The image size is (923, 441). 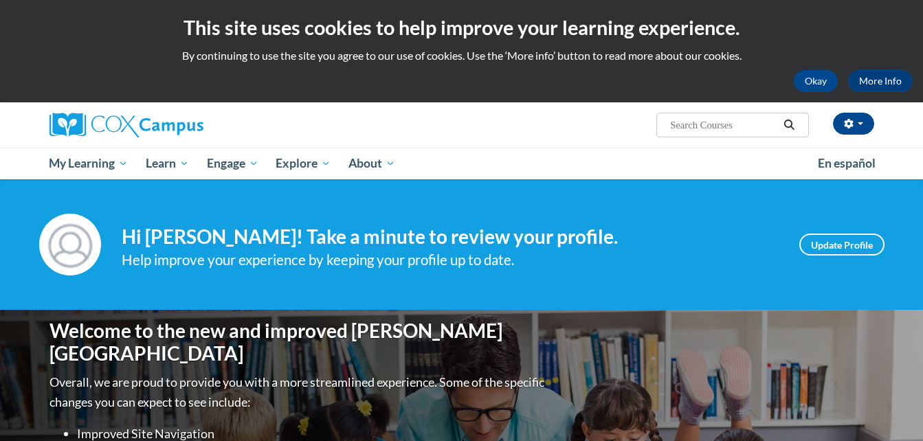 What do you see at coordinates (372, 164) in the screenshot?
I see `span: About` at bounding box center [372, 164].